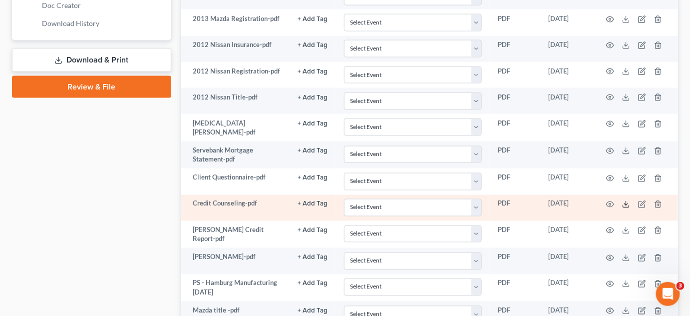 Image resolution: width=690 pixels, height=316 pixels. Describe the element at coordinates (102, 23) in the screenshot. I see `a: Download History` at that location.